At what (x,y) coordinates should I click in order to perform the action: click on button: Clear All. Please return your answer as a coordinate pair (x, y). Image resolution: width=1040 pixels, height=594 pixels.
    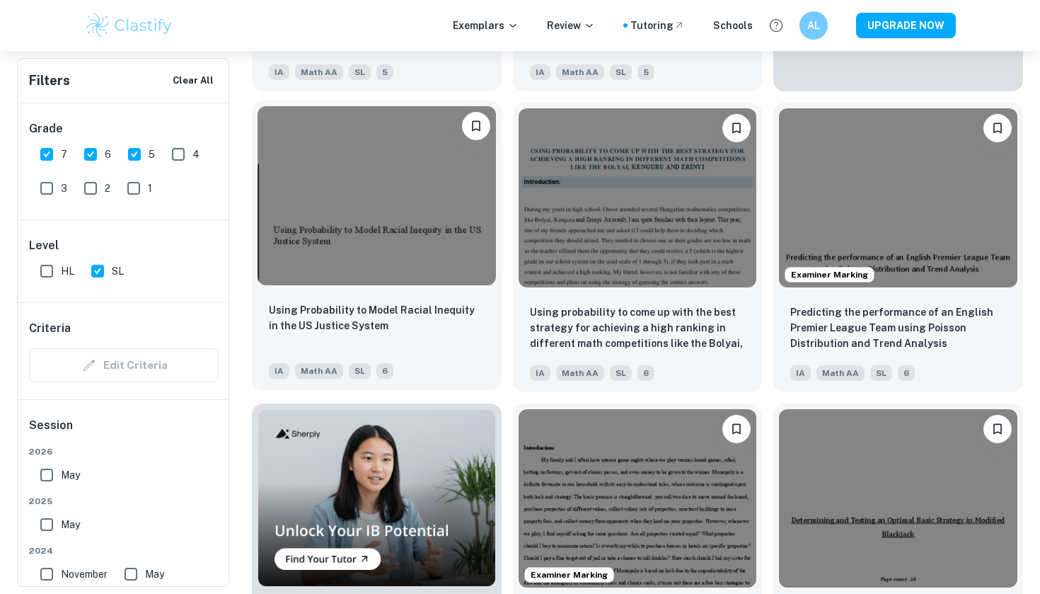
    Looking at the image, I should click on (193, 81).